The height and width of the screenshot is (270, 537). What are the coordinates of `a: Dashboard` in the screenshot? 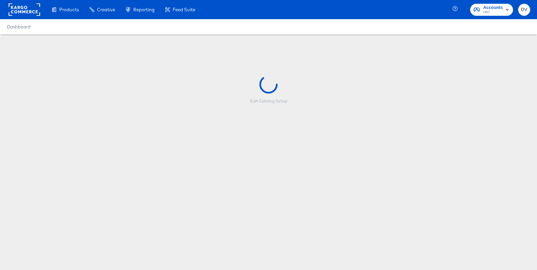 It's located at (19, 27).